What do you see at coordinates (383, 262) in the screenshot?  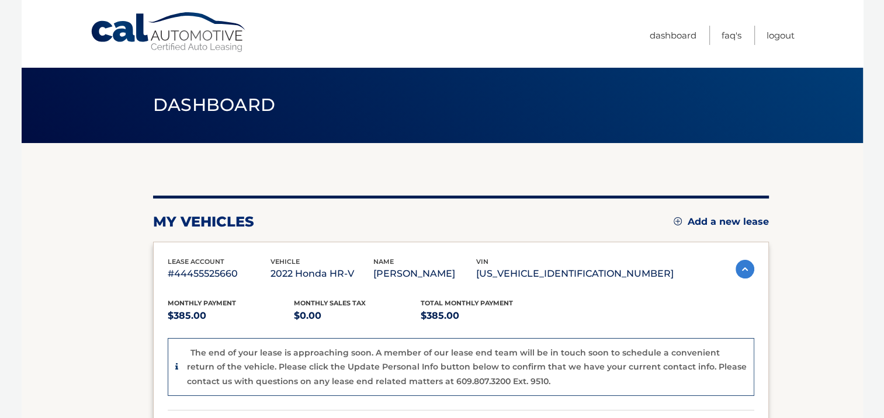 I see `span: name` at bounding box center [383, 262].